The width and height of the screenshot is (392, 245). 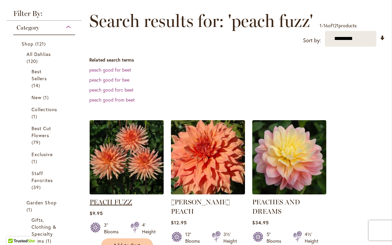 I want to click on span: Category, so click(x=28, y=28).